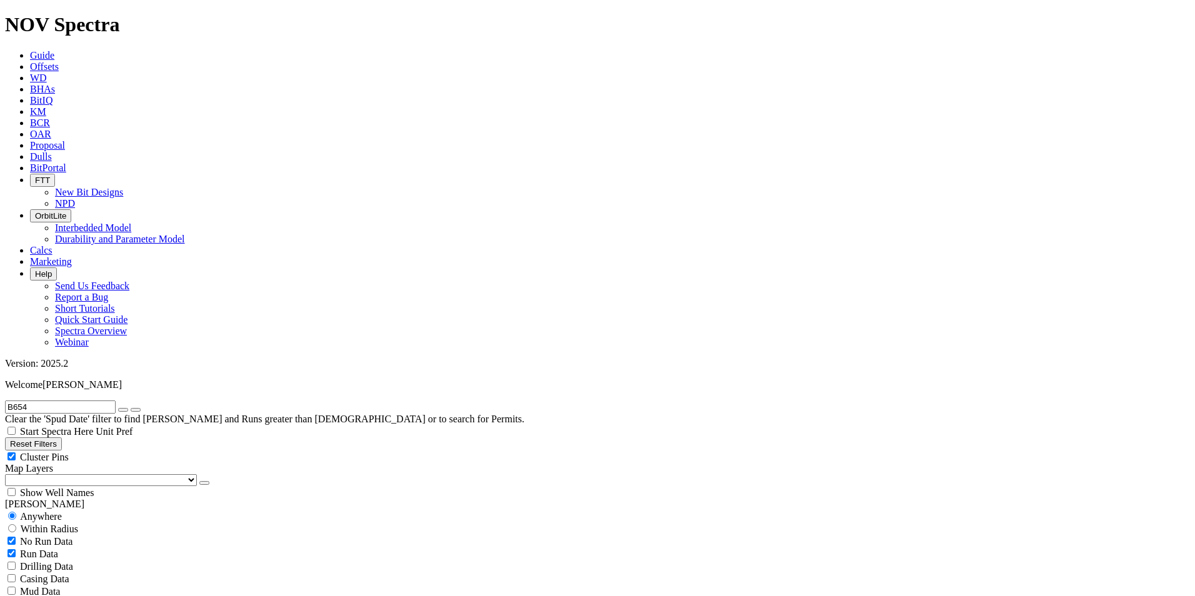 The image size is (1195, 596). I want to click on span: BitPortal, so click(48, 168).